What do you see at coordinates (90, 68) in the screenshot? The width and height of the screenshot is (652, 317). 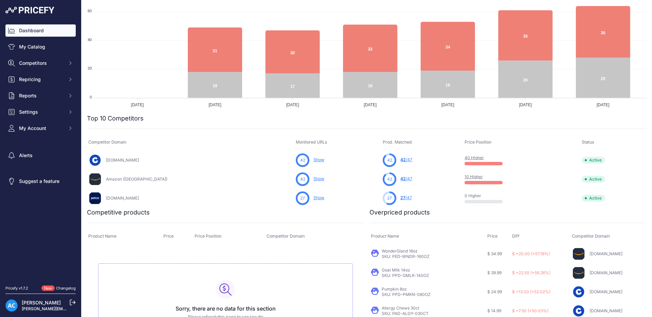 I see `tspan: 20` at bounding box center [90, 68].